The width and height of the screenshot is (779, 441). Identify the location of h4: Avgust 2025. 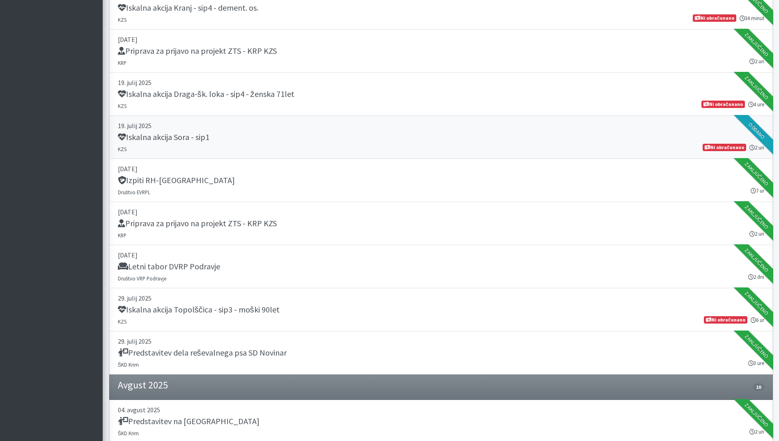
(143, 385).